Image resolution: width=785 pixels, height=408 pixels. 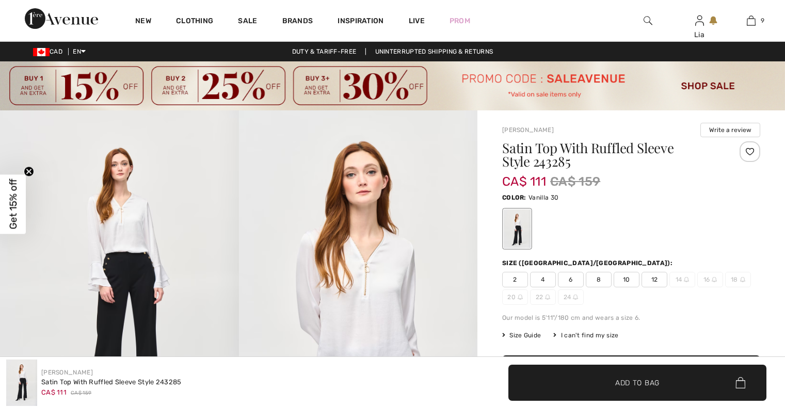 I want to click on a: Prom, so click(x=460, y=21).